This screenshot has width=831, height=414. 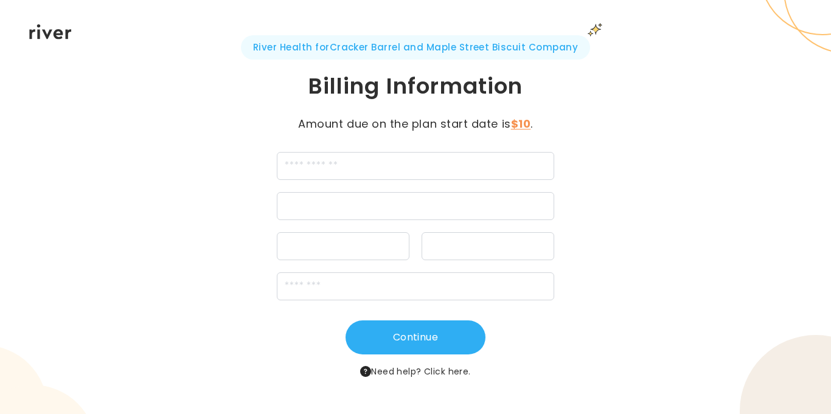 I want to click on button: Continue, so click(x=416, y=338).